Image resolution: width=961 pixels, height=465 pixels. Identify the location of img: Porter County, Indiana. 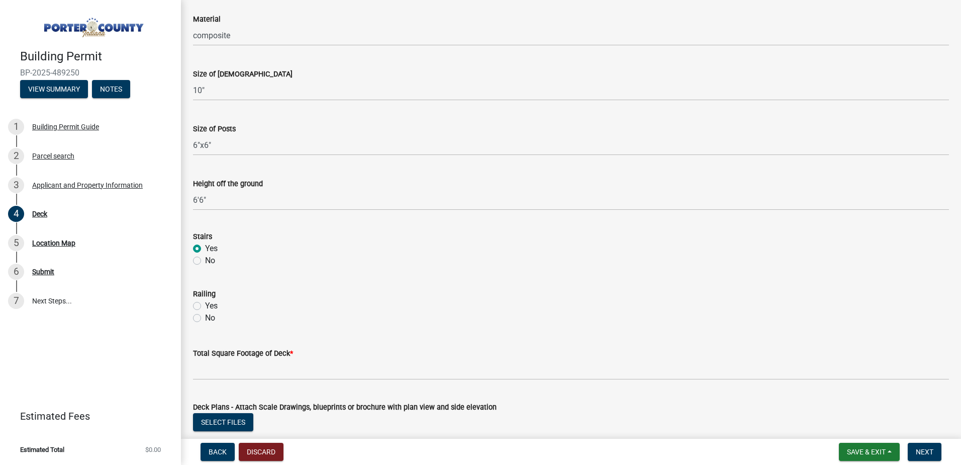
(93, 25).